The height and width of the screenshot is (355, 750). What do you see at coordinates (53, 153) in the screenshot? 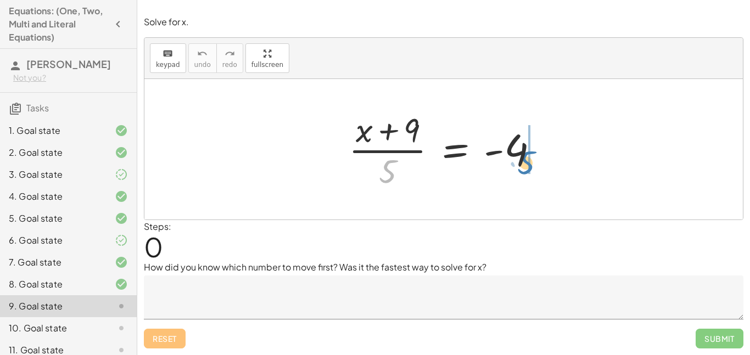
I see `div: 2. Goal state` at bounding box center [53, 153].